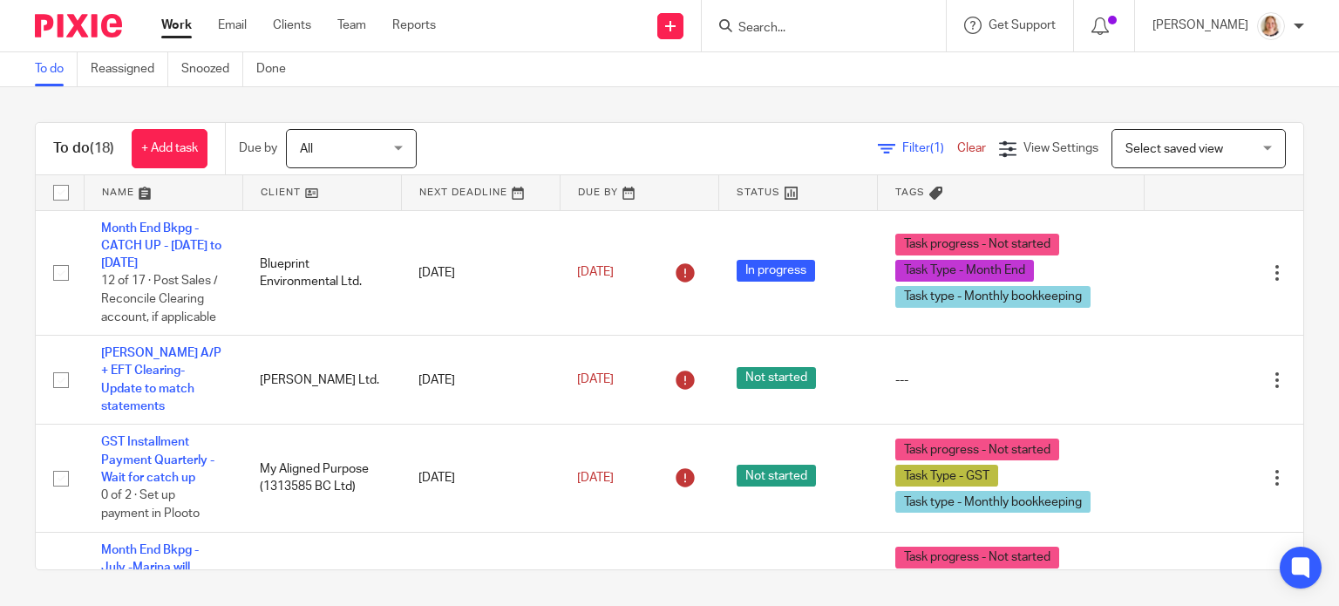 This screenshot has width=1339, height=606. What do you see at coordinates (129, 69) in the screenshot?
I see `a: Reassigned` at bounding box center [129, 69].